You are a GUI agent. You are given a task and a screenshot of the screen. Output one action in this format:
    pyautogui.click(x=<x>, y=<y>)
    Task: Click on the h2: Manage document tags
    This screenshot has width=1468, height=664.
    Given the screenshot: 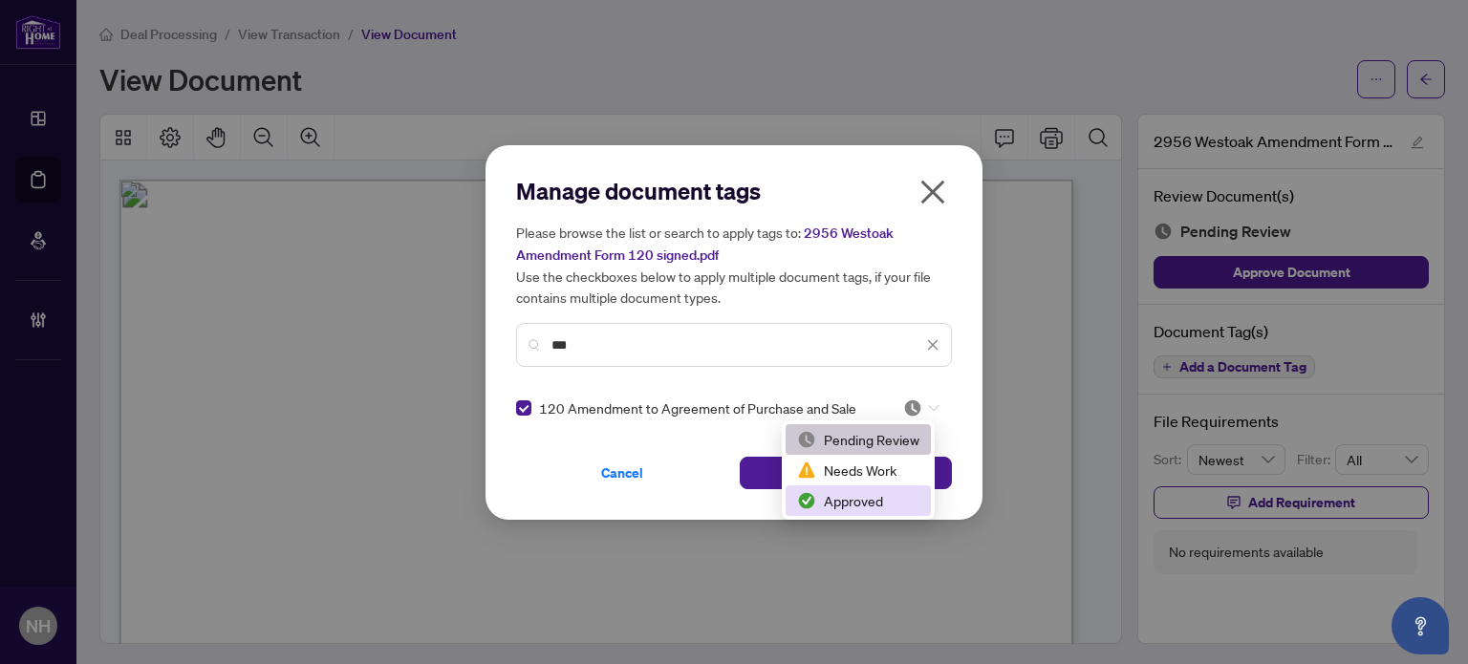 What is the action you would take?
    pyautogui.click(x=734, y=191)
    